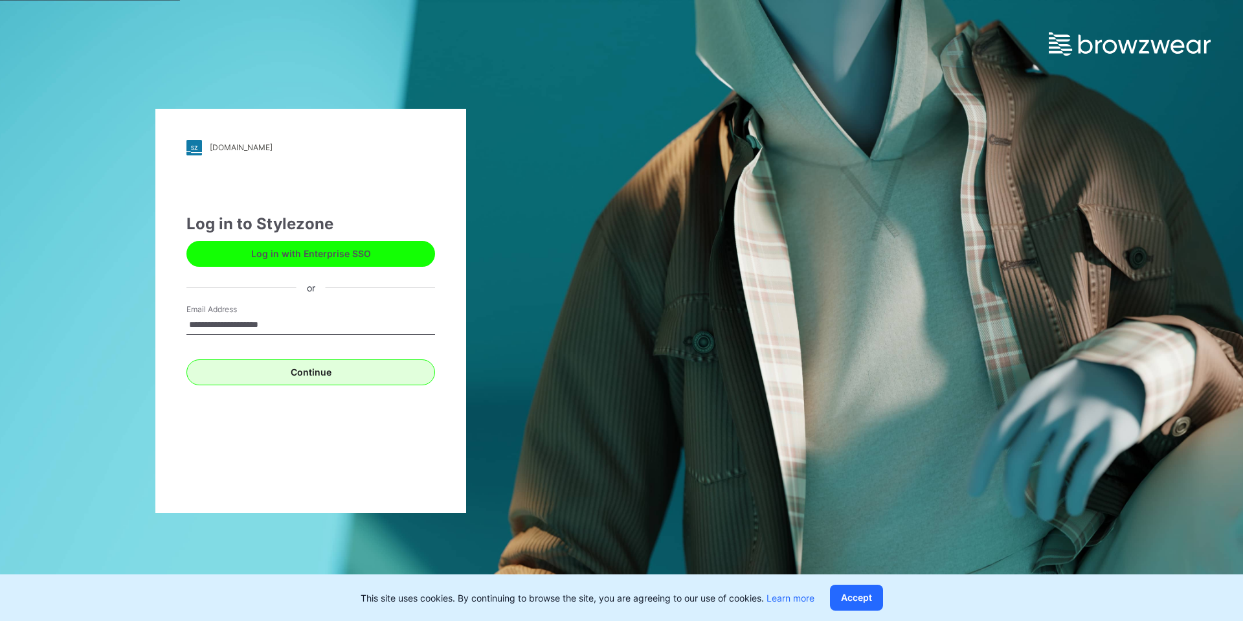 The image size is (1243, 621). I want to click on div: Log in to Stylezone, so click(311, 224).